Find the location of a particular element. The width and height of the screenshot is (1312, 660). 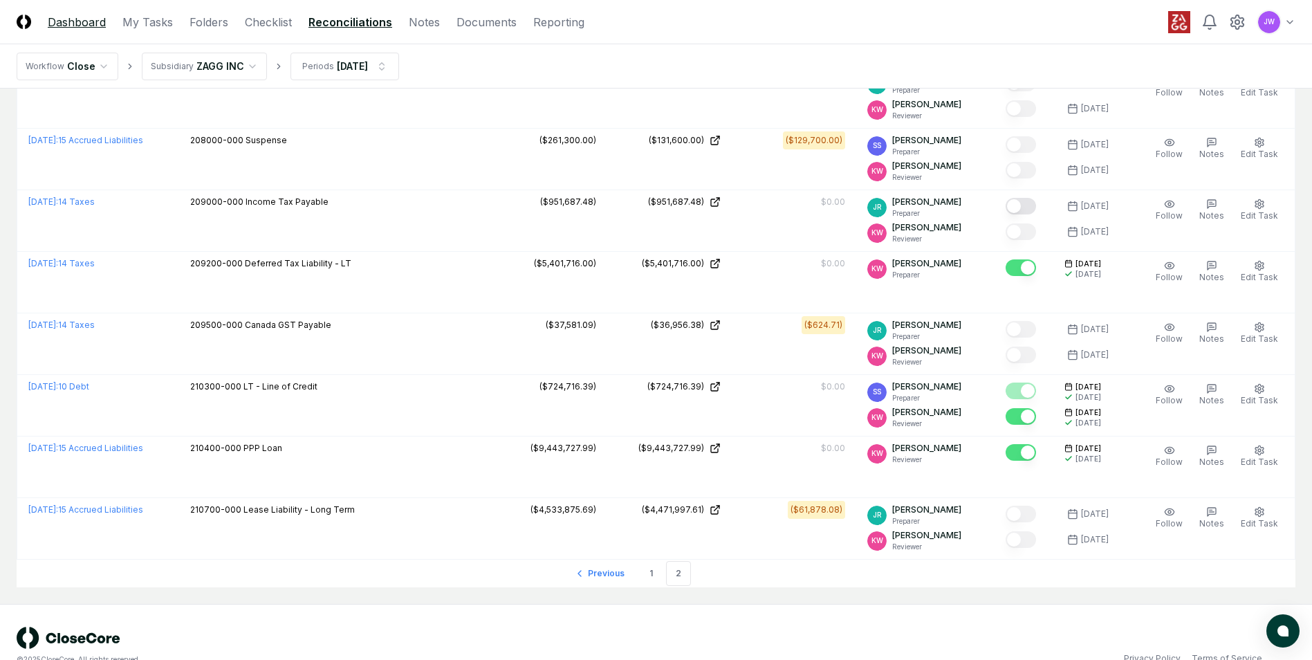

span: Suspense is located at coordinates (266, 140).